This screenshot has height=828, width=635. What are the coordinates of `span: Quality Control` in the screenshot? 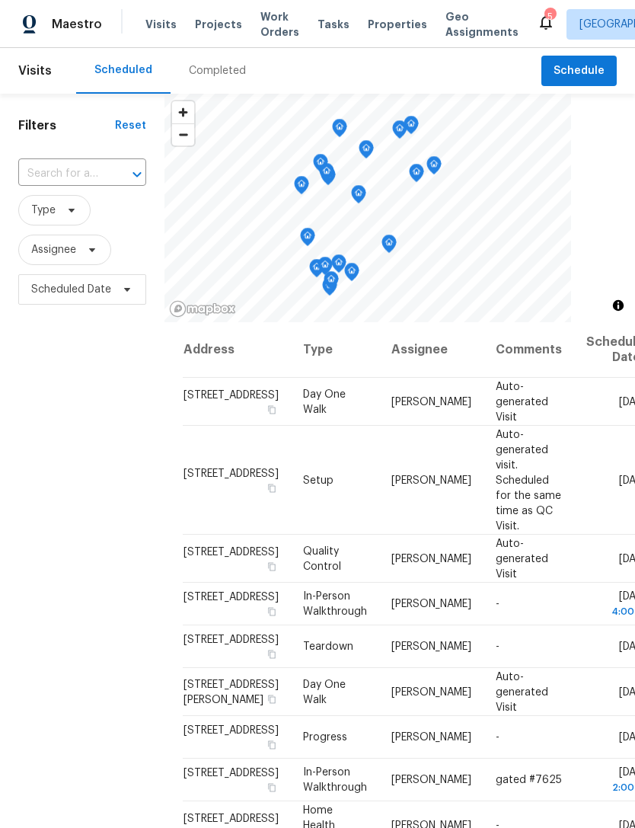 It's located at (322, 558).